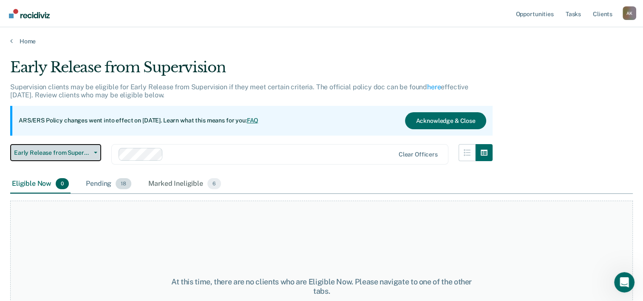 Image resolution: width=643 pixels, height=301 pixels. What do you see at coordinates (321, 41) in the screenshot?
I see `a: Home` at bounding box center [321, 41].